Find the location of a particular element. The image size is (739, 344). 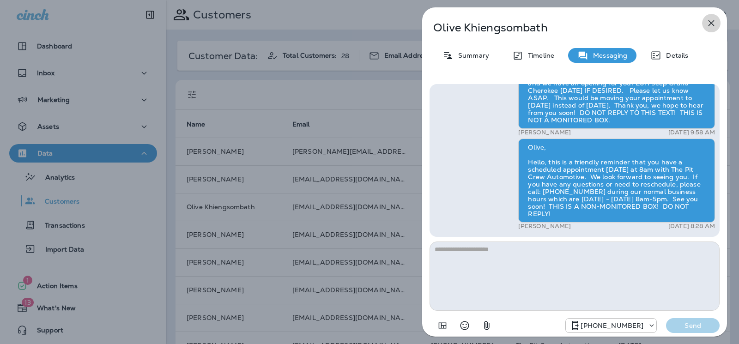

button: Select an emoji is located at coordinates (464, 326).